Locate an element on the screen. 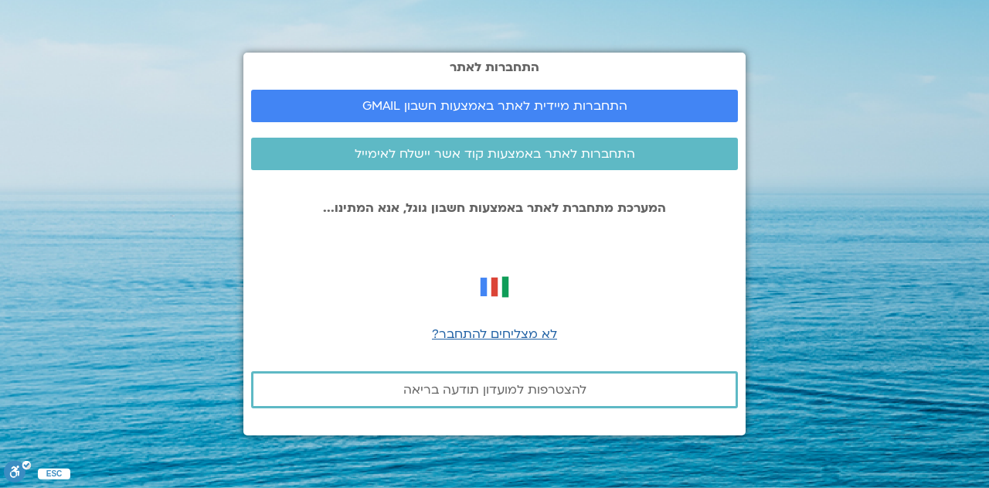 The height and width of the screenshot is (488, 989). span: לא מצליחים להתחבר? is located at coordinates (494, 334).